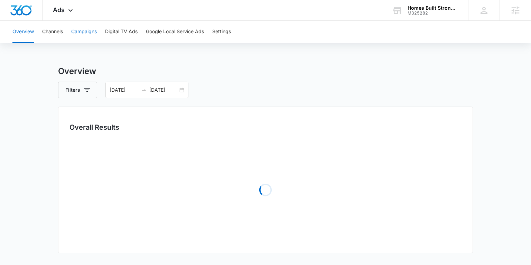 Image resolution: width=531 pixels, height=265 pixels. What do you see at coordinates (59, 10) in the screenshot?
I see `span: Ads` at bounding box center [59, 10].